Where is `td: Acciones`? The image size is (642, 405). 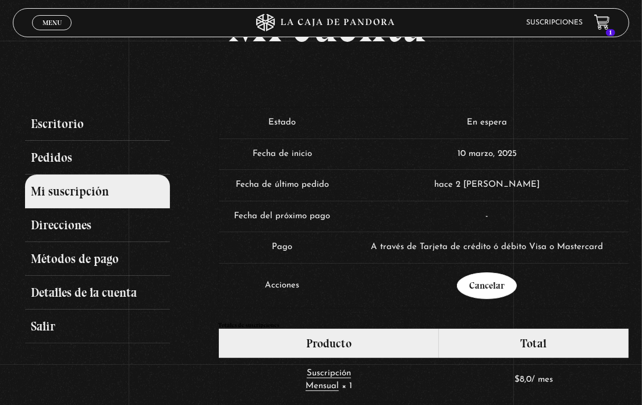 td: Acciones is located at coordinates (282, 285).